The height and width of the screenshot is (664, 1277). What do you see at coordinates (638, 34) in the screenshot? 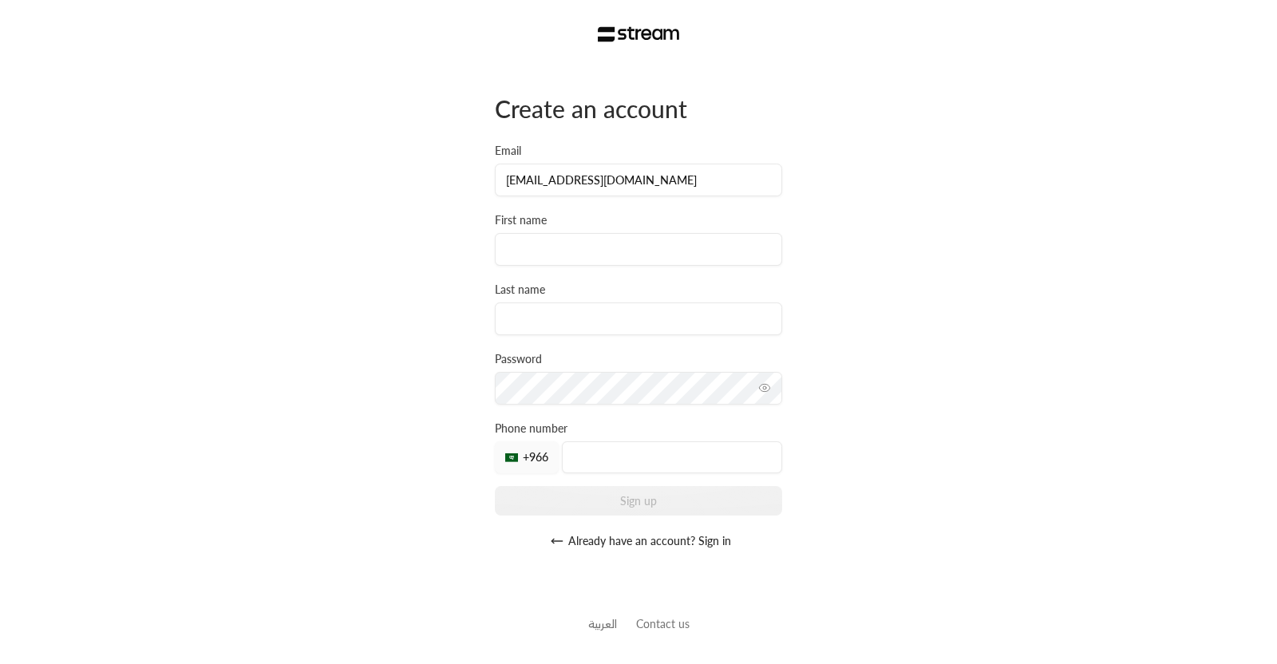
I see `img: Stream Logo` at bounding box center [638, 34].